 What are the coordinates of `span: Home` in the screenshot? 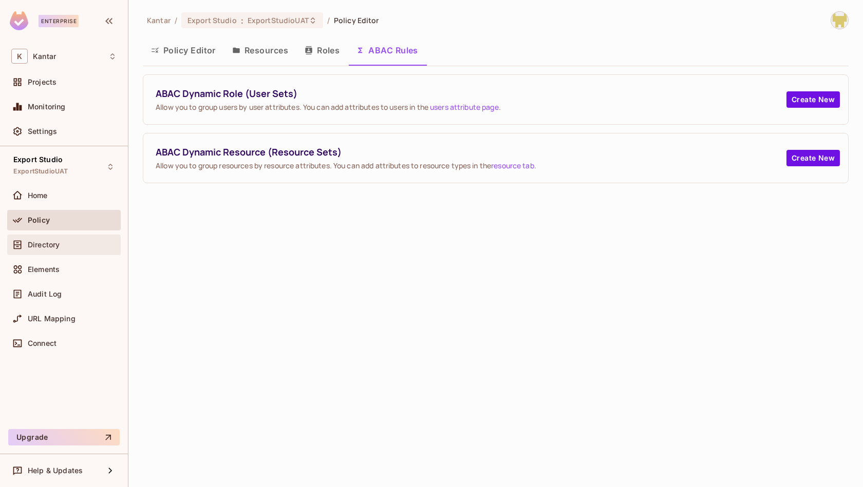 It's located at (37, 196).